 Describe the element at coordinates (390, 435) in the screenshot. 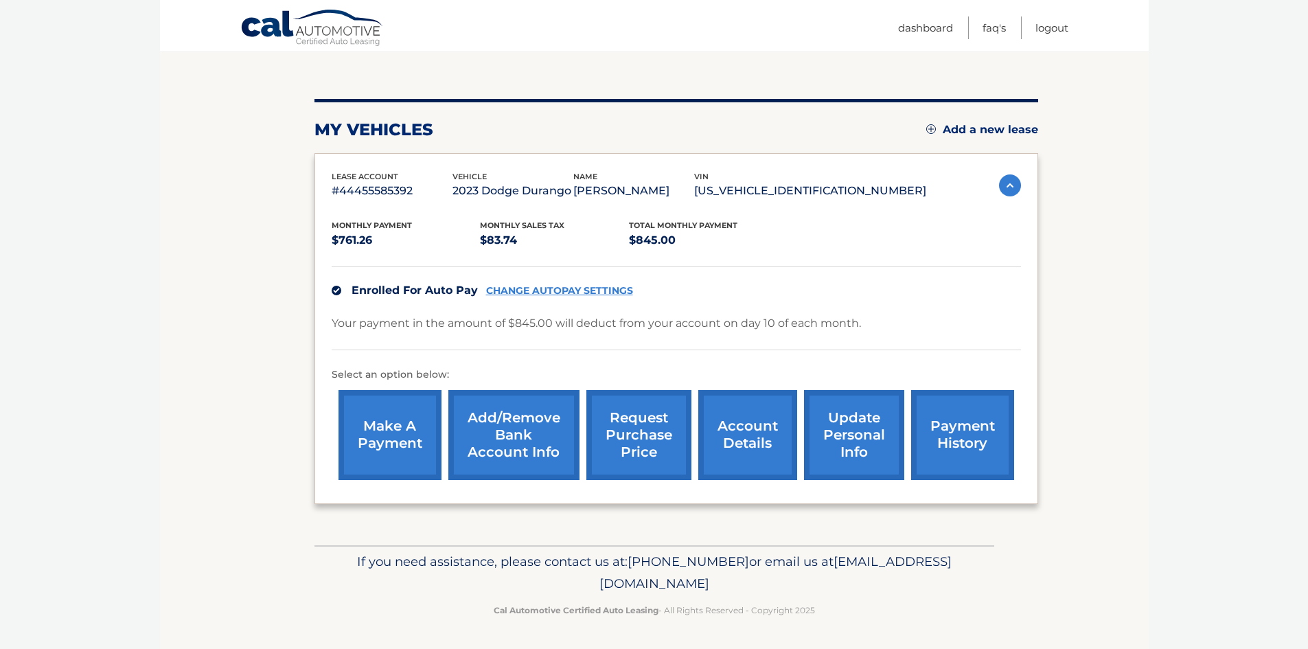

I see `a: make a payment` at that location.